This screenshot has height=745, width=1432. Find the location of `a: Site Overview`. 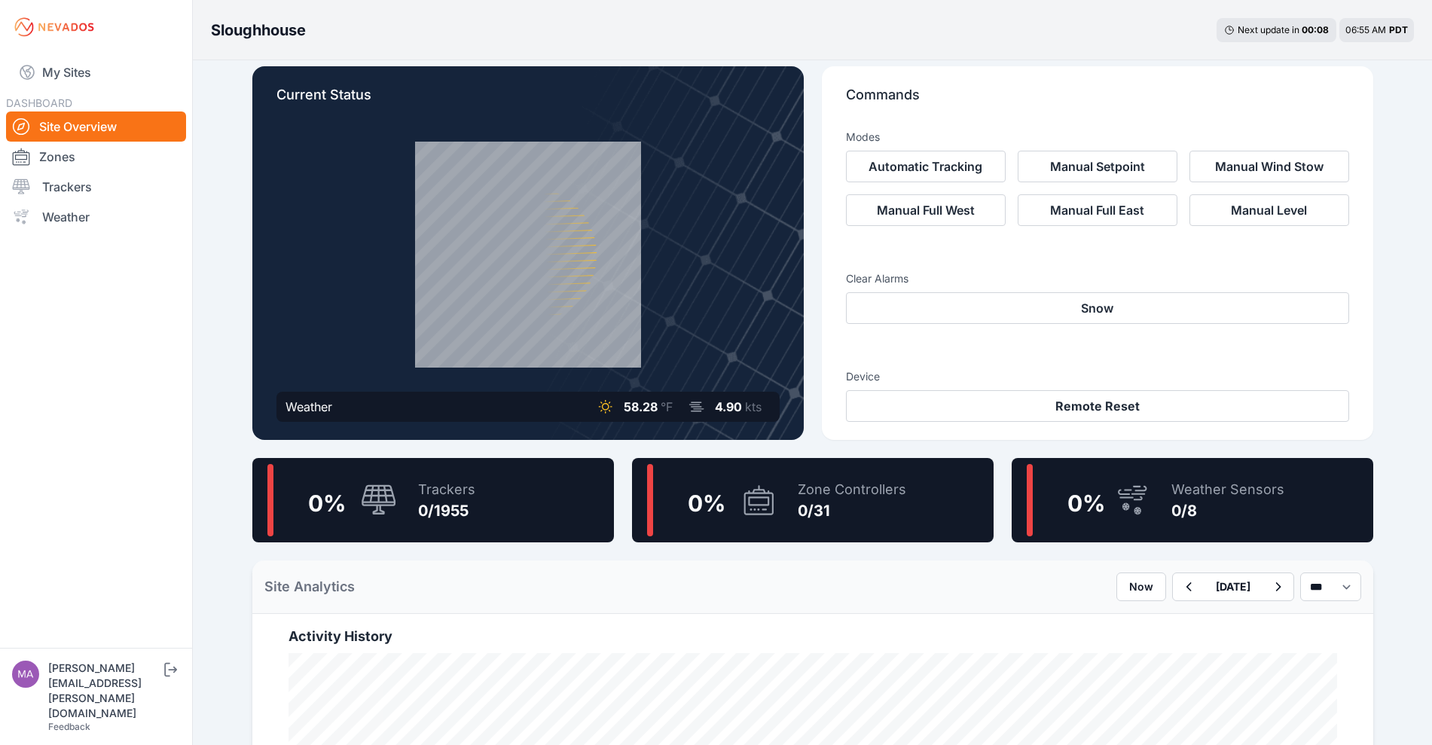

a: Site Overview is located at coordinates (96, 127).